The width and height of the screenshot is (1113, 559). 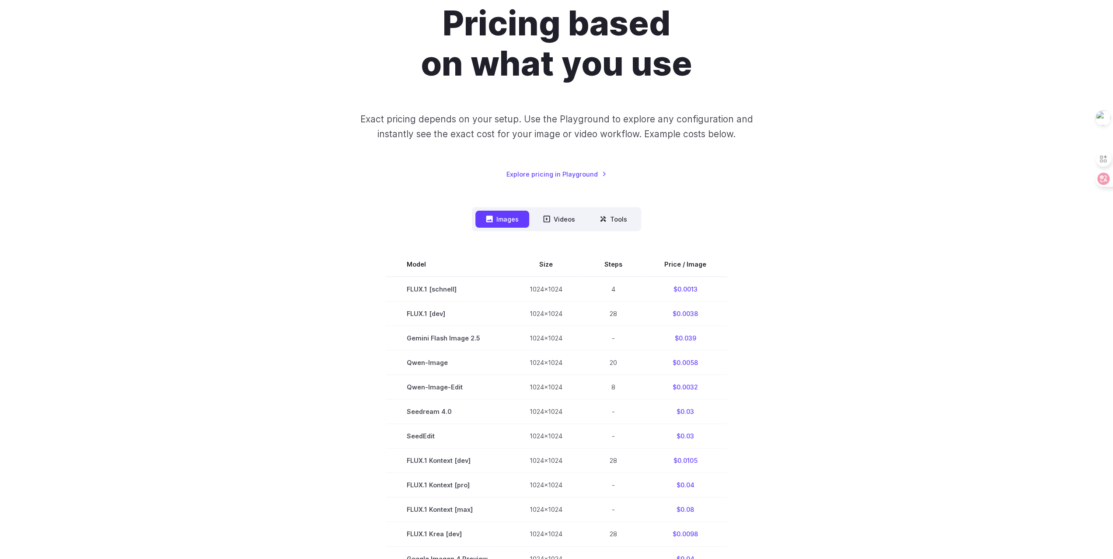 What do you see at coordinates (613, 387) in the screenshot?
I see `td: 8` at bounding box center [613, 387].